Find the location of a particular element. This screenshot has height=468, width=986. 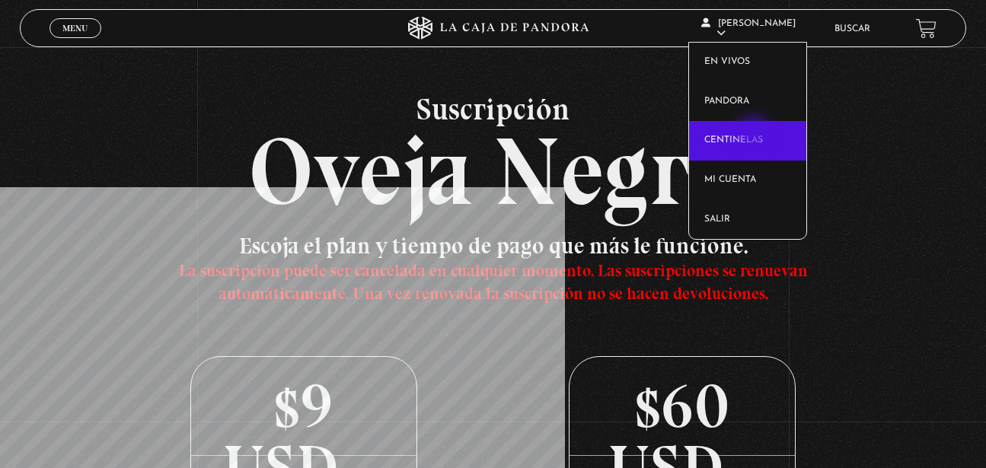

span: Menu is located at coordinates (75, 28).